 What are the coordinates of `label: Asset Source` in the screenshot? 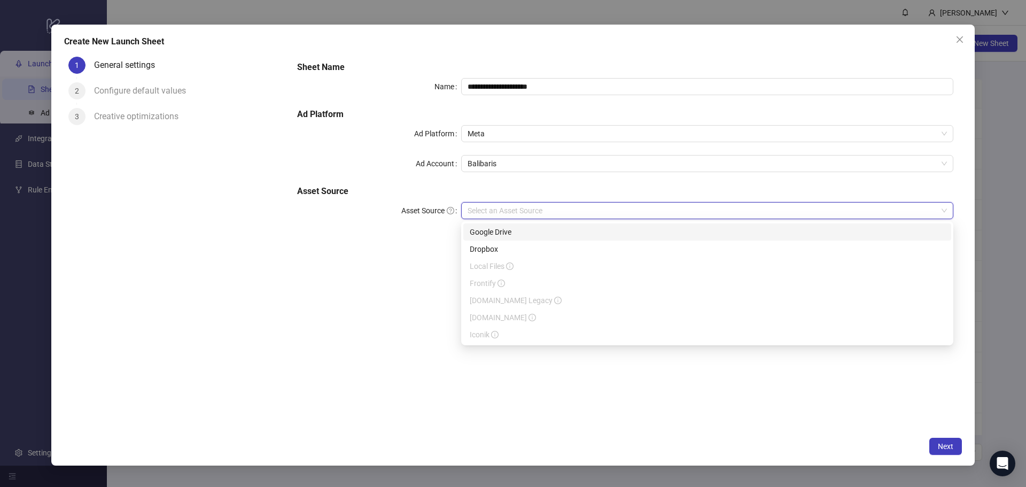 It's located at (431, 211).